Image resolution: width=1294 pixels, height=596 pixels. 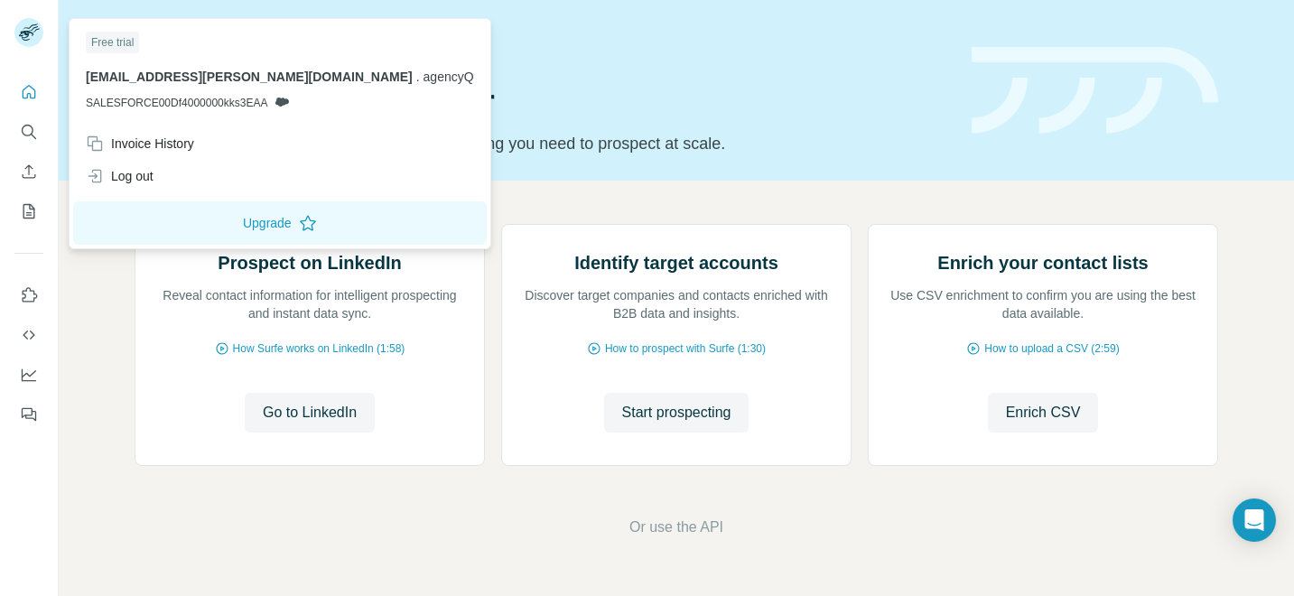 What do you see at coordinates (677, 413) in the screenshot?
I see `button: Start prospecting` at bounding box center [677, 413].